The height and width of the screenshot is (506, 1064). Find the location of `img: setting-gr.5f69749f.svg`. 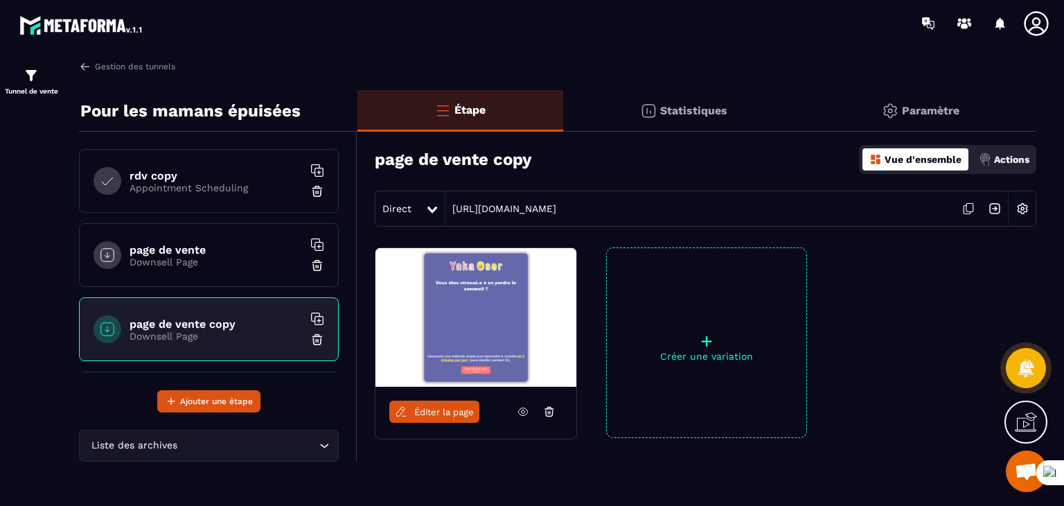

img: setting-gr.5f69749f.svg is located at coordinates (890, 111).